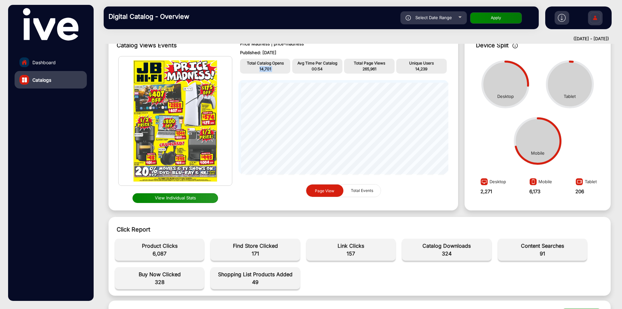  Describe the element at coordinates (255, 282) in the screenshot. I see `span: 49` at that location.